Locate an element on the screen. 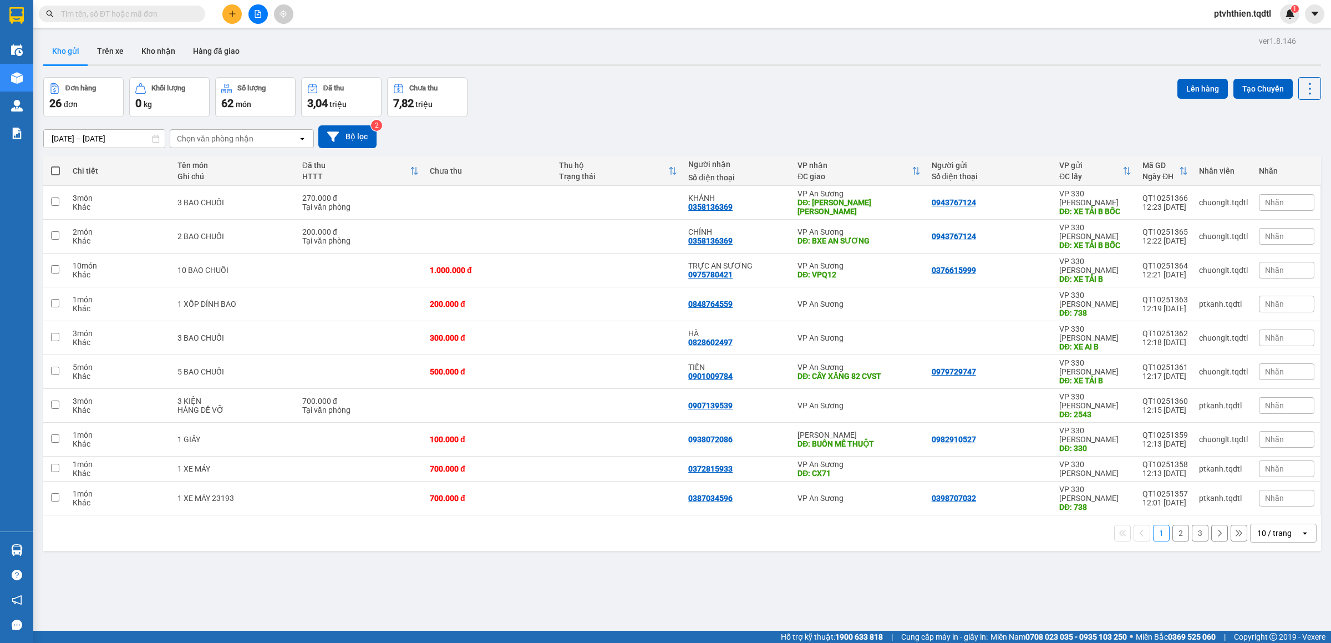 The width and height of the screenshot is (1331, 643). div: Chi tiết is located at coordinates (119, 171).